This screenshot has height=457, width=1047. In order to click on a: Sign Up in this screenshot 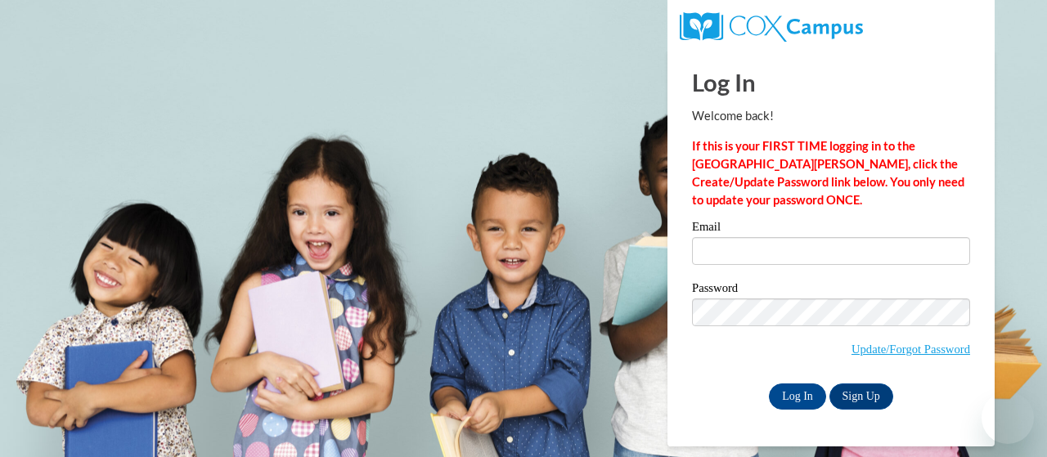, I will do `click(861, 397)`.